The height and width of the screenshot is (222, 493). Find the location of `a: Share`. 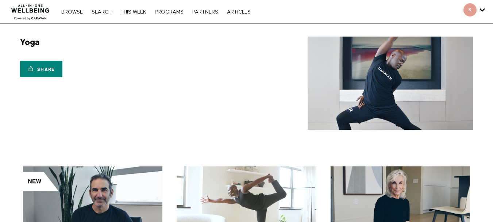

a: Share is located at coordinates (41, 69).